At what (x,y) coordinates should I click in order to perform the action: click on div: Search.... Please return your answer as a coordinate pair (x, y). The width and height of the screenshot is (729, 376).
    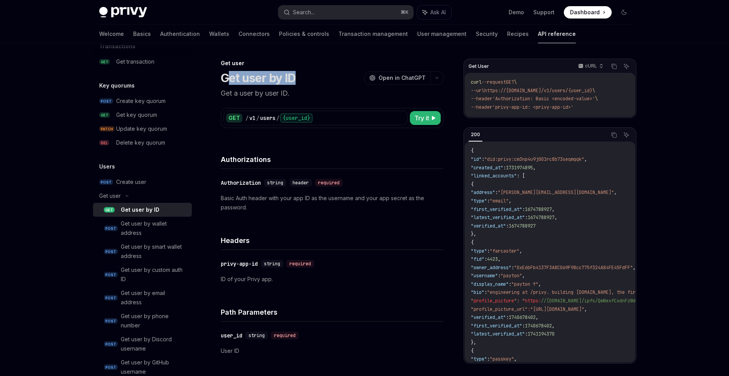
    Looking at the image, I should click on (304, 12).